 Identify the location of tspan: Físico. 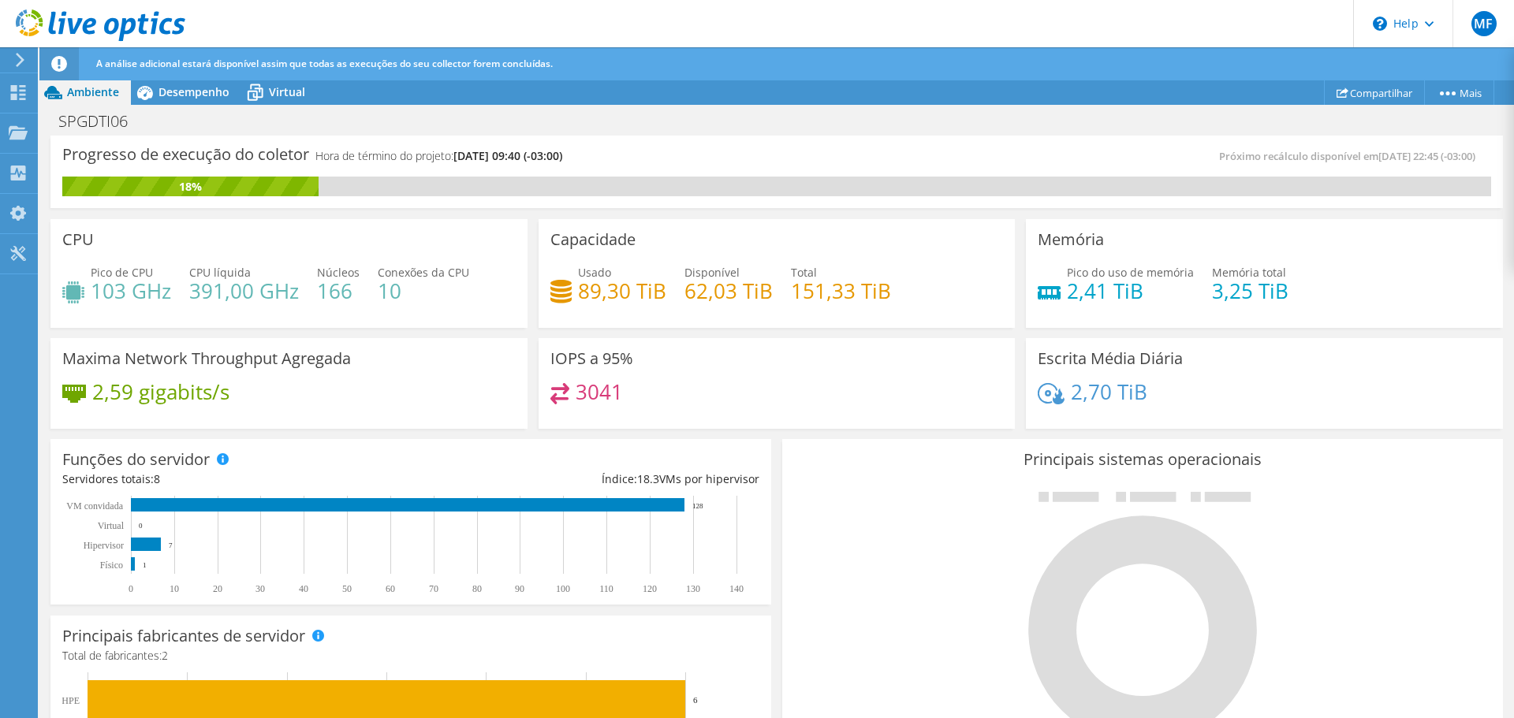
(111, 565).